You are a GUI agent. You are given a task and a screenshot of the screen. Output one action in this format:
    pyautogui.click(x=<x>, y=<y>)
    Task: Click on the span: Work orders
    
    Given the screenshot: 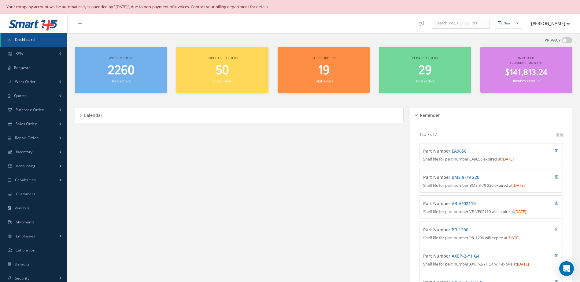 What is the action you would take?
    pyautogui.click(x=121, y=58)
    